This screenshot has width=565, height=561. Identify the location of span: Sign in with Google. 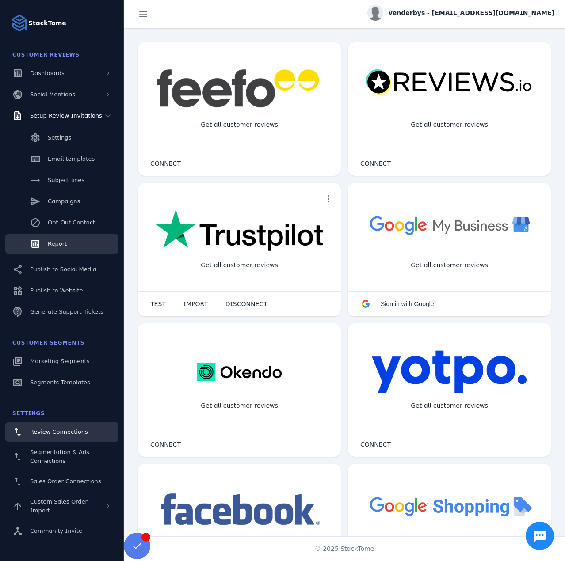
(407, 304).